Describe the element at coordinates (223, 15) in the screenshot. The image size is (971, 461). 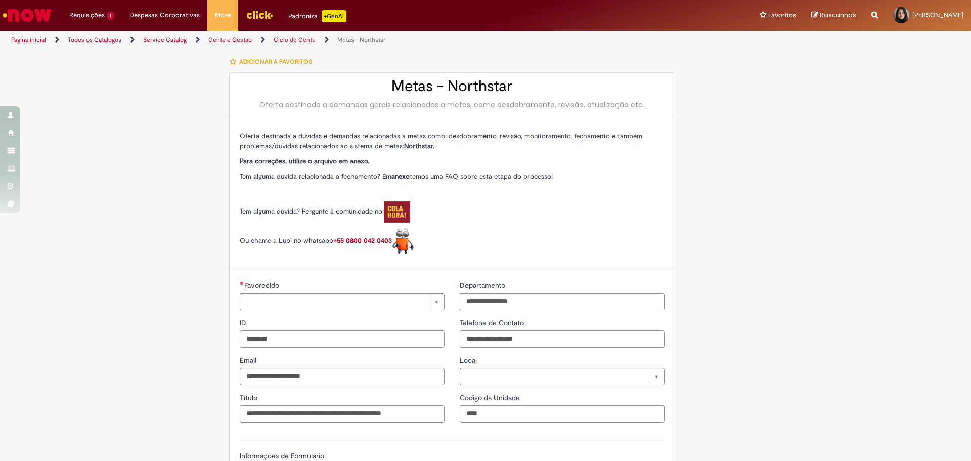
I see `span: More` at that location.